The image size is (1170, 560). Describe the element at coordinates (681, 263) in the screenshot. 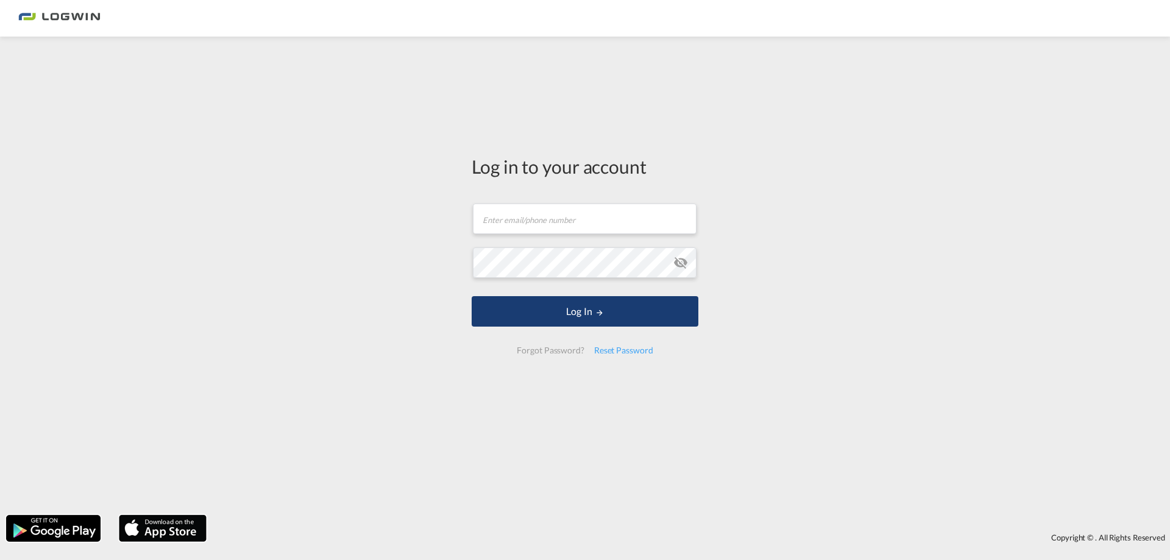

I see `md-icon: icon-eye-off` at that location.